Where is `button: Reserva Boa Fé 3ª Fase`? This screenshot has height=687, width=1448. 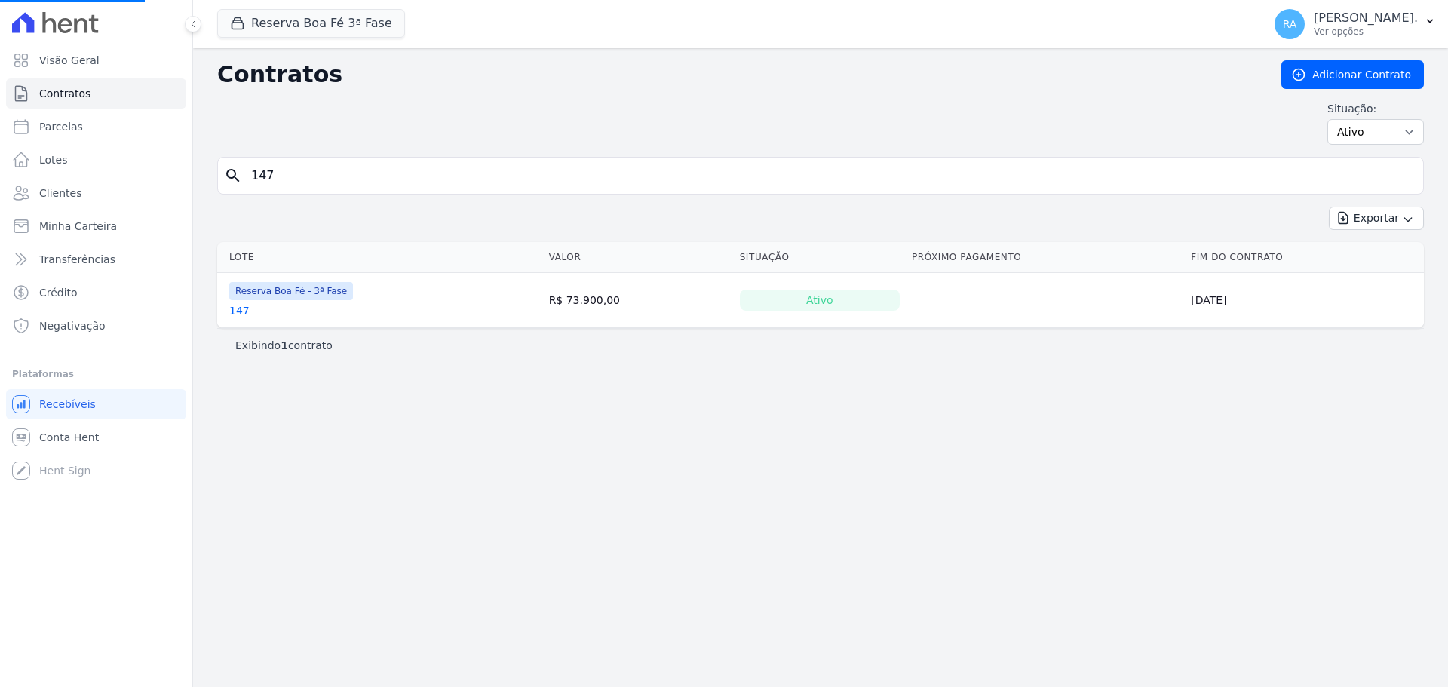 button: Reserva Boa Fé 3ª Fase is located at coordinates (311, 23).